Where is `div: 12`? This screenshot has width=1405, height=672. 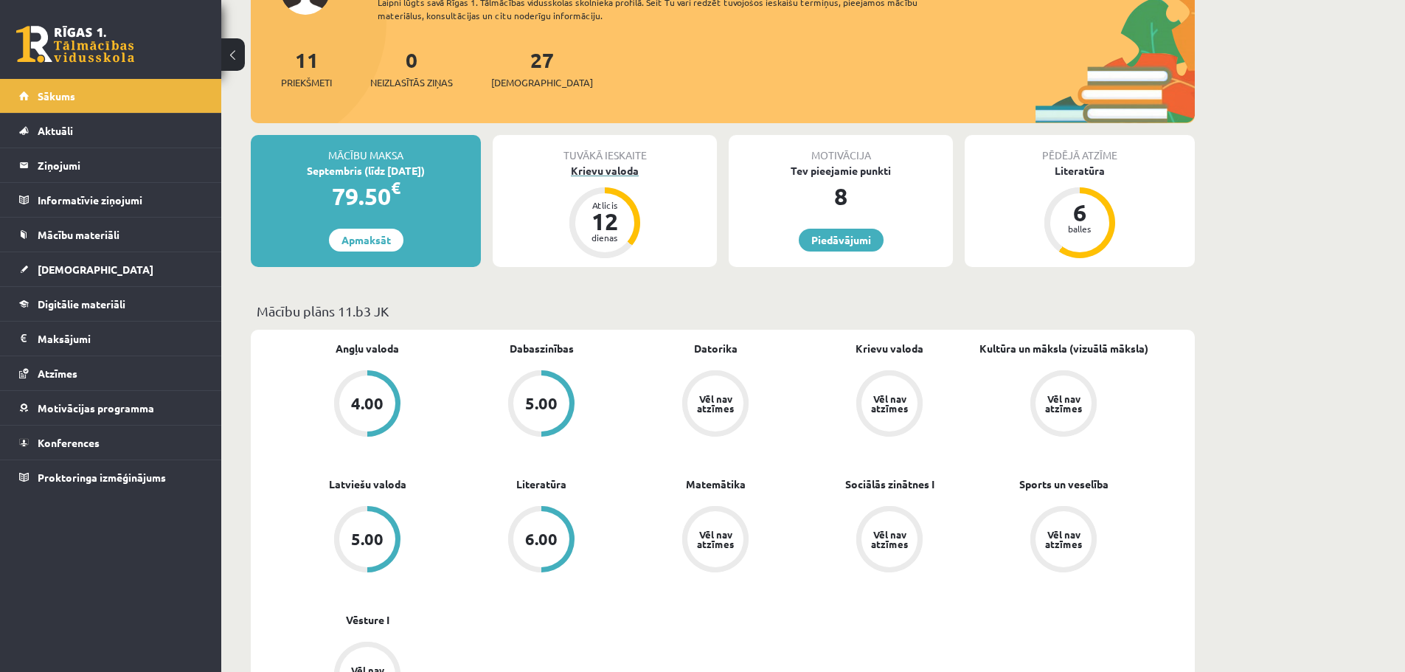 div: 12 is located at coordinates (605, 221).